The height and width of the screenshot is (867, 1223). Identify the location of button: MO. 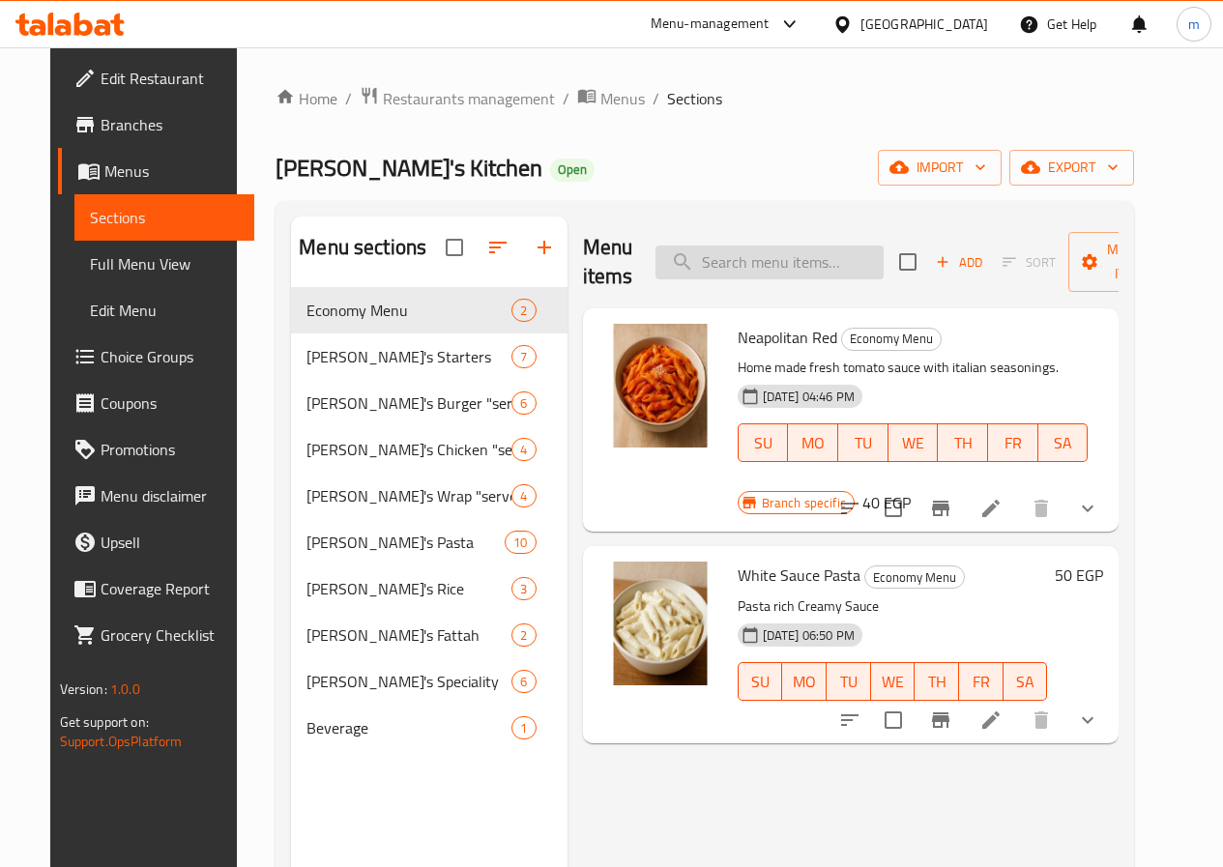
(804, 682).